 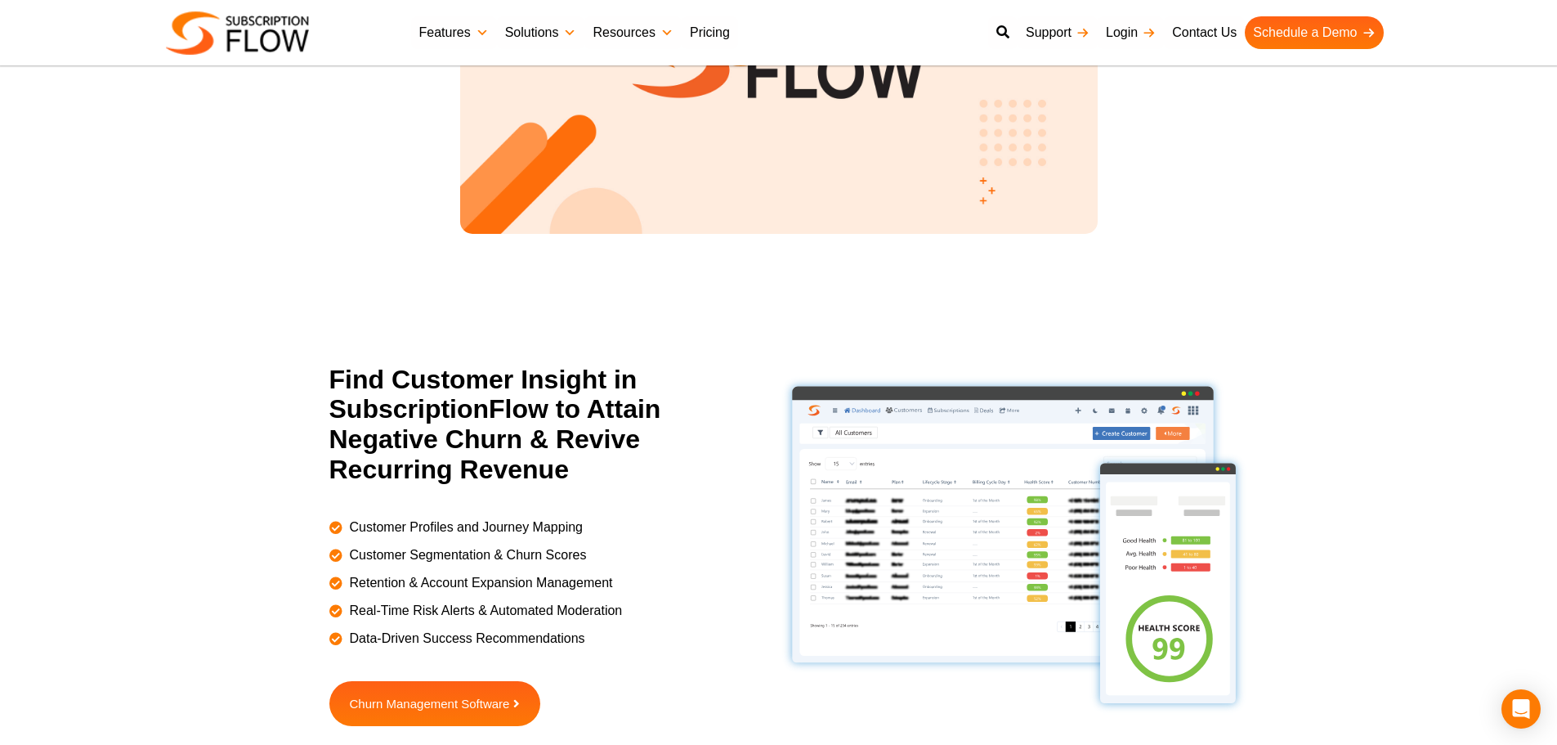 What do you see at coordinates (1014, 544) in the screenshot?
I see `img: Customer-Health-Score` at bounding box center [1014, 544].